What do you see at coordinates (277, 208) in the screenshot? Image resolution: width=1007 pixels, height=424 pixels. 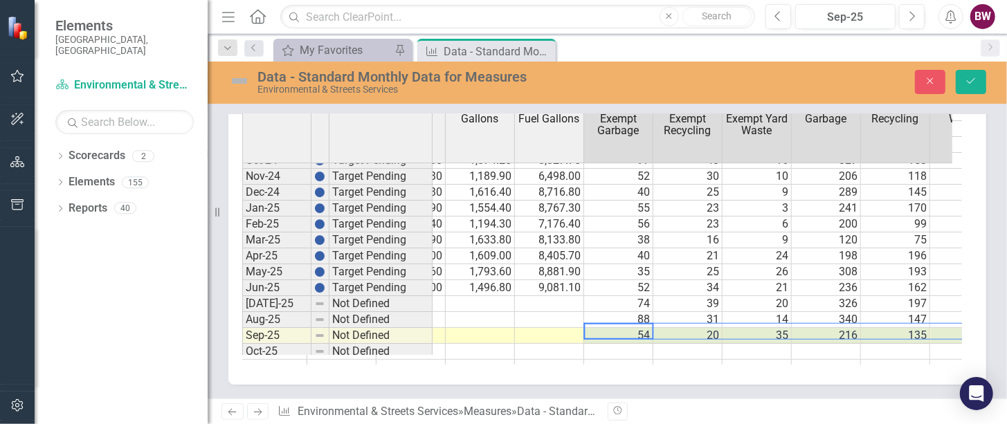 I see `td: Jan-25` at bounding box center [277, 208].